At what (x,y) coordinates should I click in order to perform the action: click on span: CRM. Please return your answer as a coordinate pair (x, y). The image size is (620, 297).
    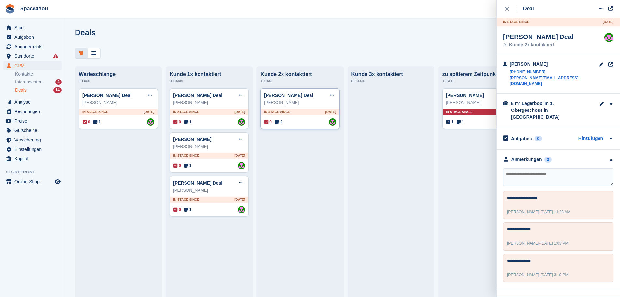
    Looking at the image, I should click on (34, 65).